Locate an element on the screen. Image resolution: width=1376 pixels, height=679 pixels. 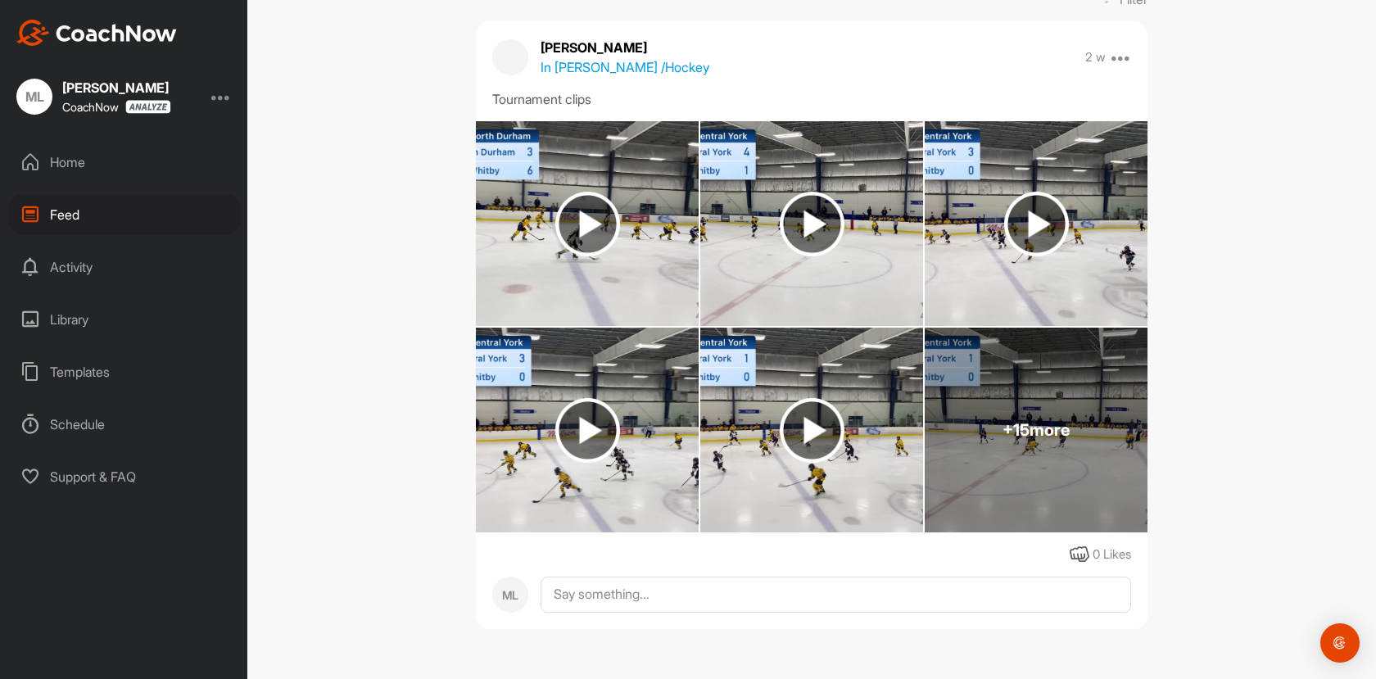
img: CoachNow is located at coordinates (97, 33).